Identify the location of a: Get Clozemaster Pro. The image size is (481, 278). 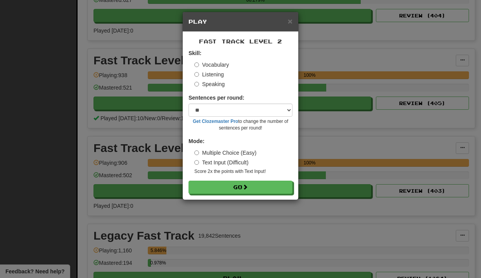
(215, 122).